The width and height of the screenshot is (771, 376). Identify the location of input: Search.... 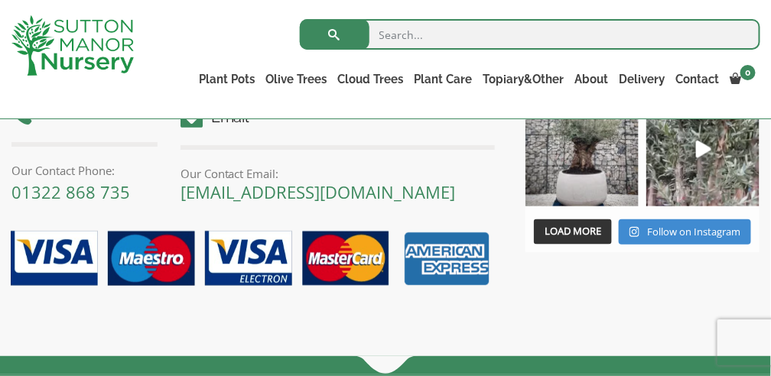
(530, 34).